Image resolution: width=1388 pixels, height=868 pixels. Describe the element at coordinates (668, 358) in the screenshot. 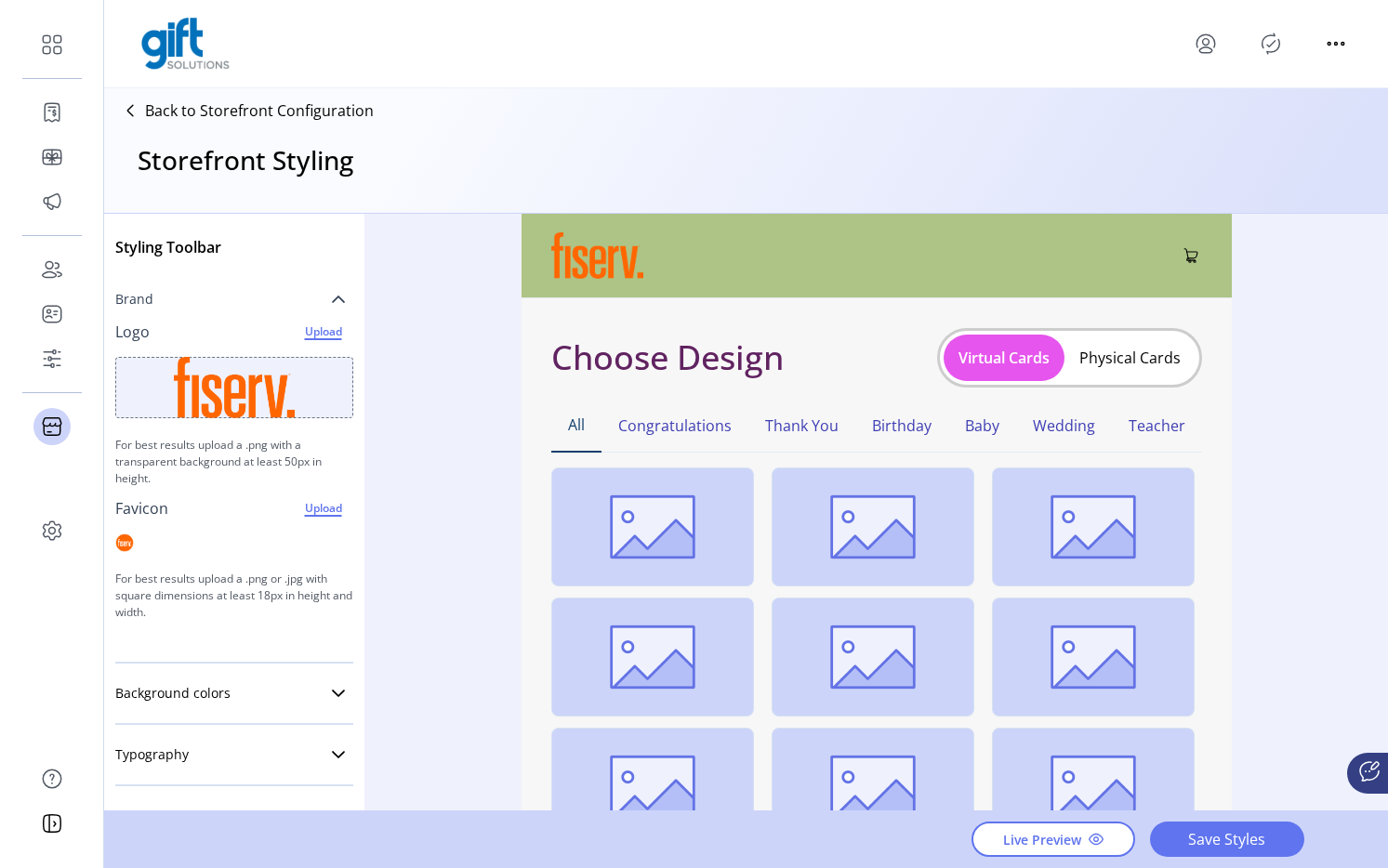

I see `h1: Choose Design` at that location.